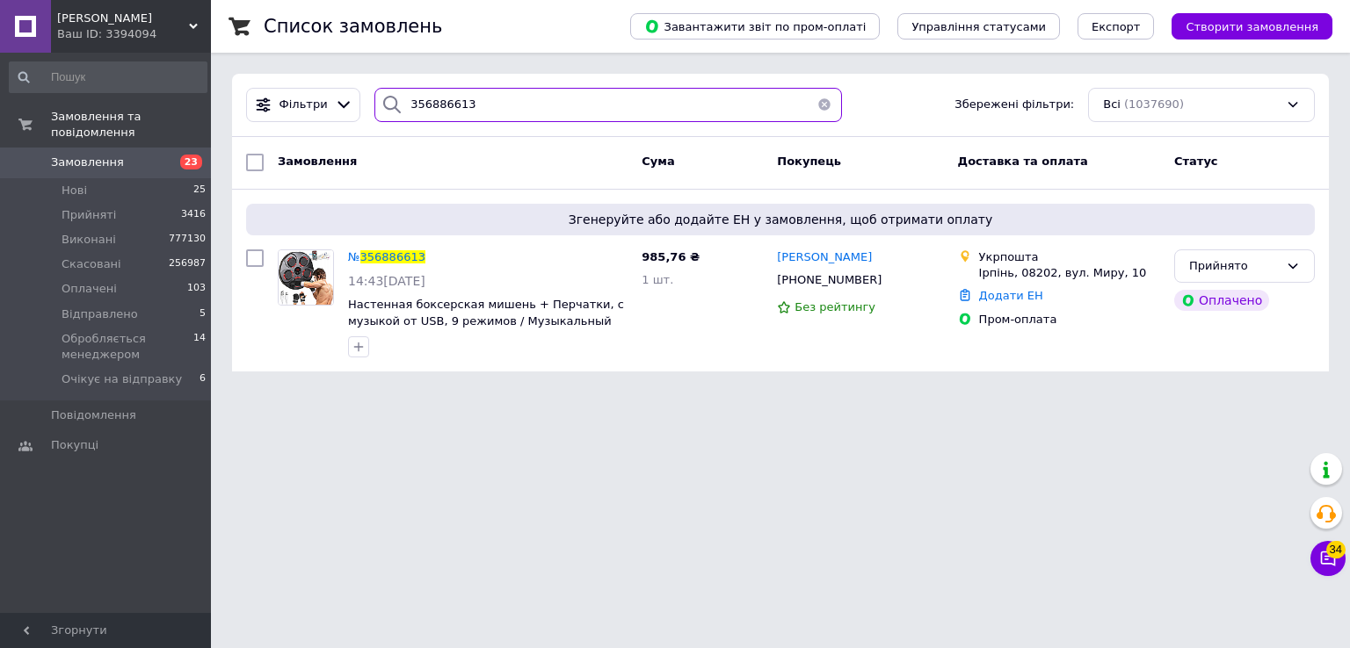  I want to click on span: Покупець, so click(808, 161).